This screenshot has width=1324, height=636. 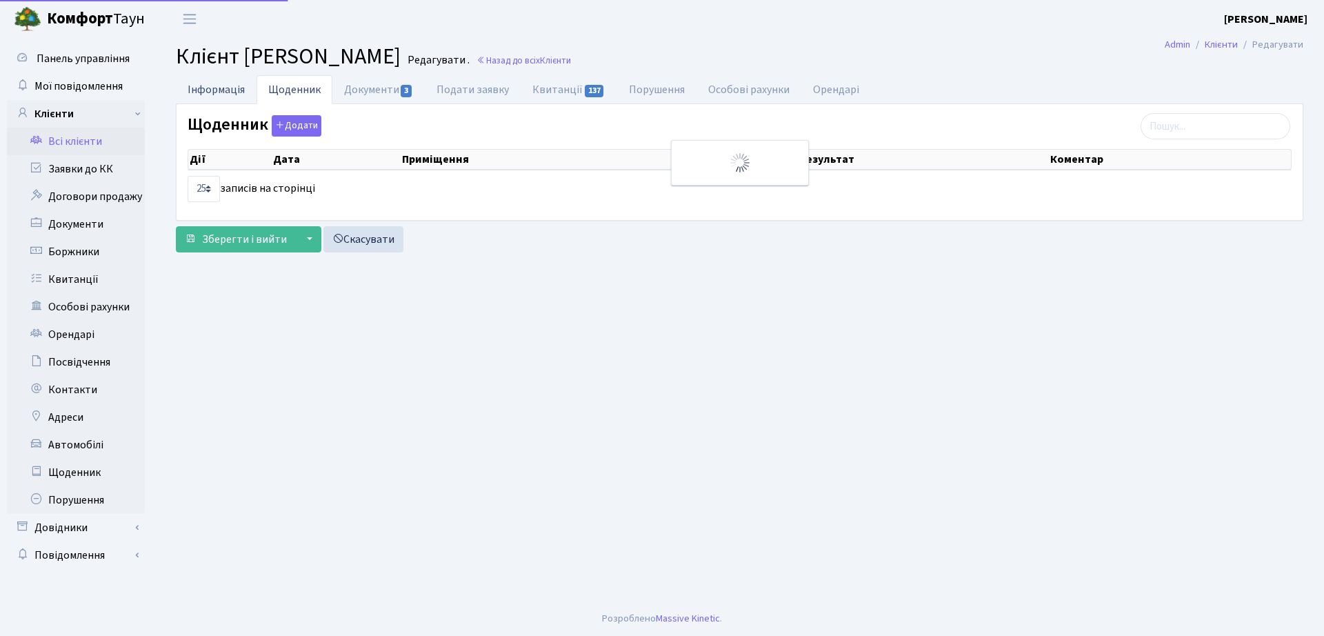 What do you see at coordinates (79, 86) in the screenshot?
I see `span: Мої повідомлення` at bounding box center [79, 86].